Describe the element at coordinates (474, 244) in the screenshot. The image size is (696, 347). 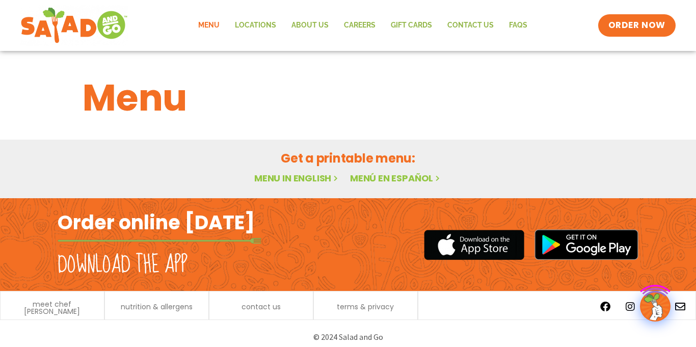
I see `img: appstore` at that location.